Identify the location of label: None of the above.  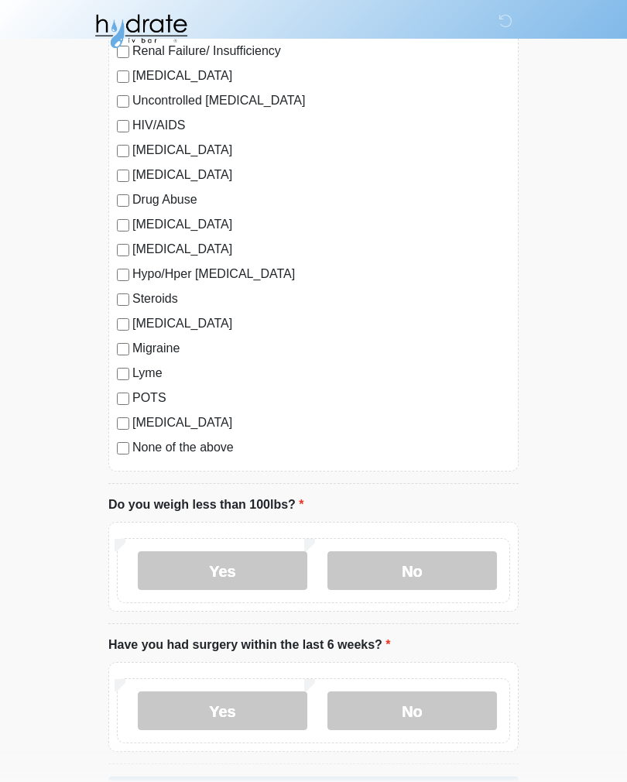
(321, 448).